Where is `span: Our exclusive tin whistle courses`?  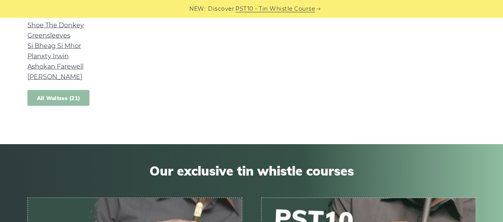 span: Our exclusive tin whistle courses is located at coordinates (251, 170).